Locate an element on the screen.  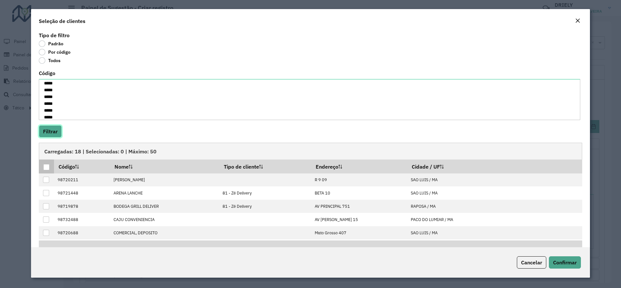
th: Código is located at coordinates (82, 166).